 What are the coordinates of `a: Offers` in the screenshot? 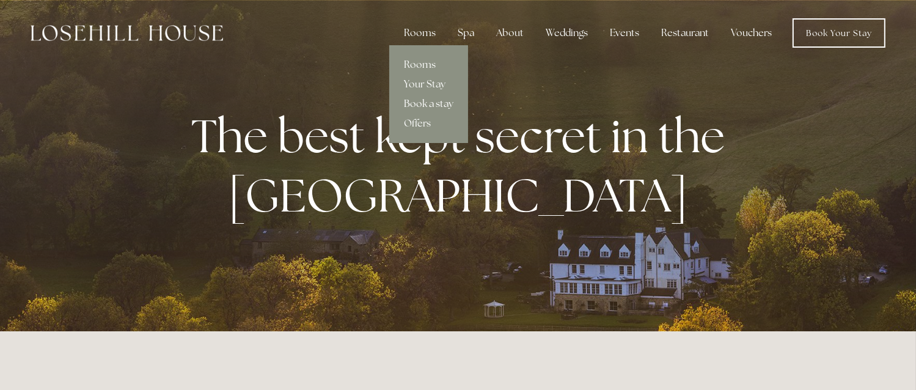 It's located at (428, 123).